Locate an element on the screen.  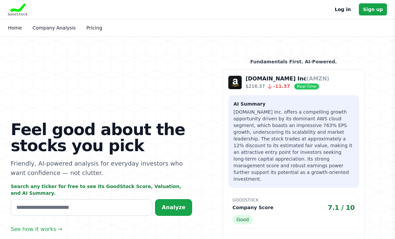
a: Log in is located at coordinates (343, 9).